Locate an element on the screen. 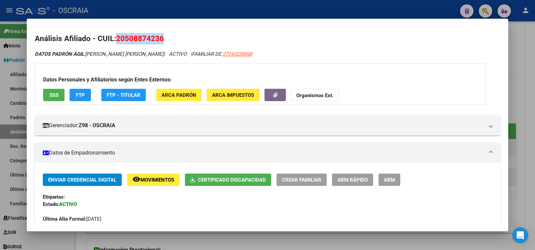 The height and width of the screenshot is (250, 535). button: ARCA Padrón is located at coordinates (179, 95).